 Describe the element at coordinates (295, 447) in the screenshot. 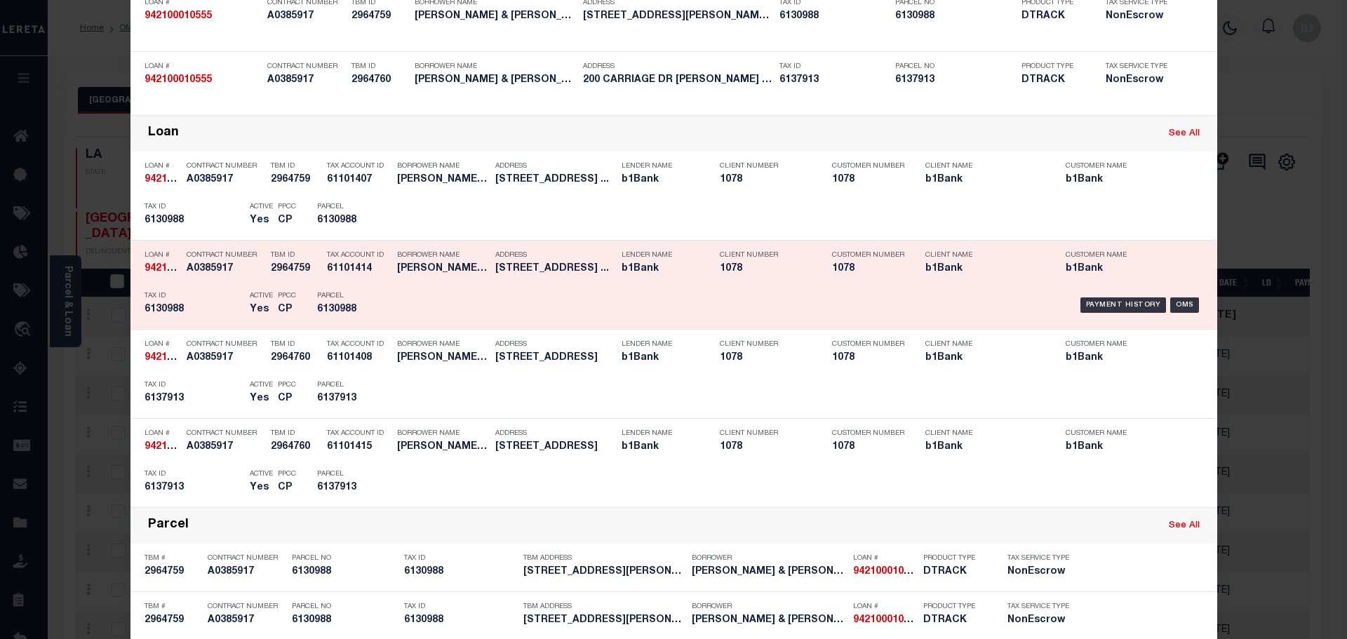

I see `h5: 2964760` at that location.